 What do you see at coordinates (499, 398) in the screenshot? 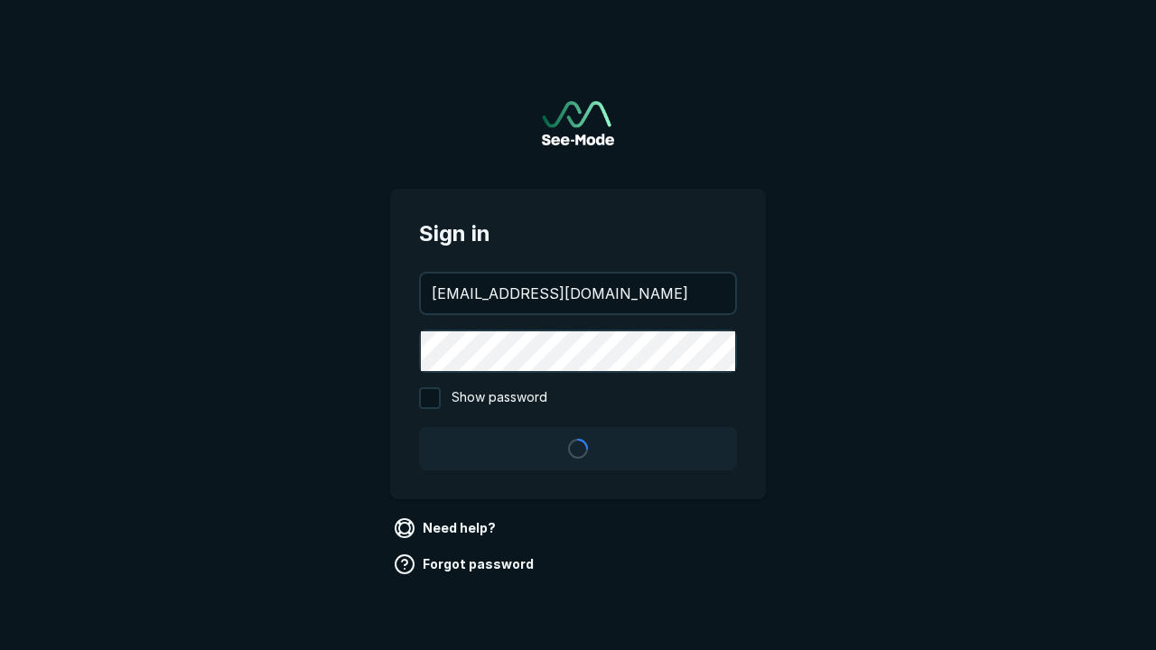
I see `span: Show password` at bounding box center [499, 398].